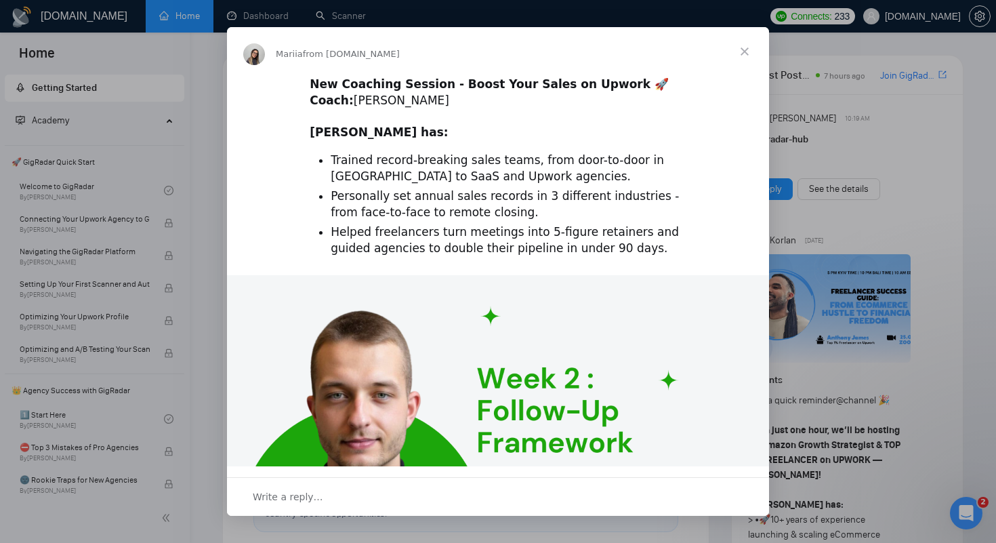  What do you see at coordinates (288, 497) in the screenshot?
I see `span: Write a reply…` at bounding box center [288, 497].